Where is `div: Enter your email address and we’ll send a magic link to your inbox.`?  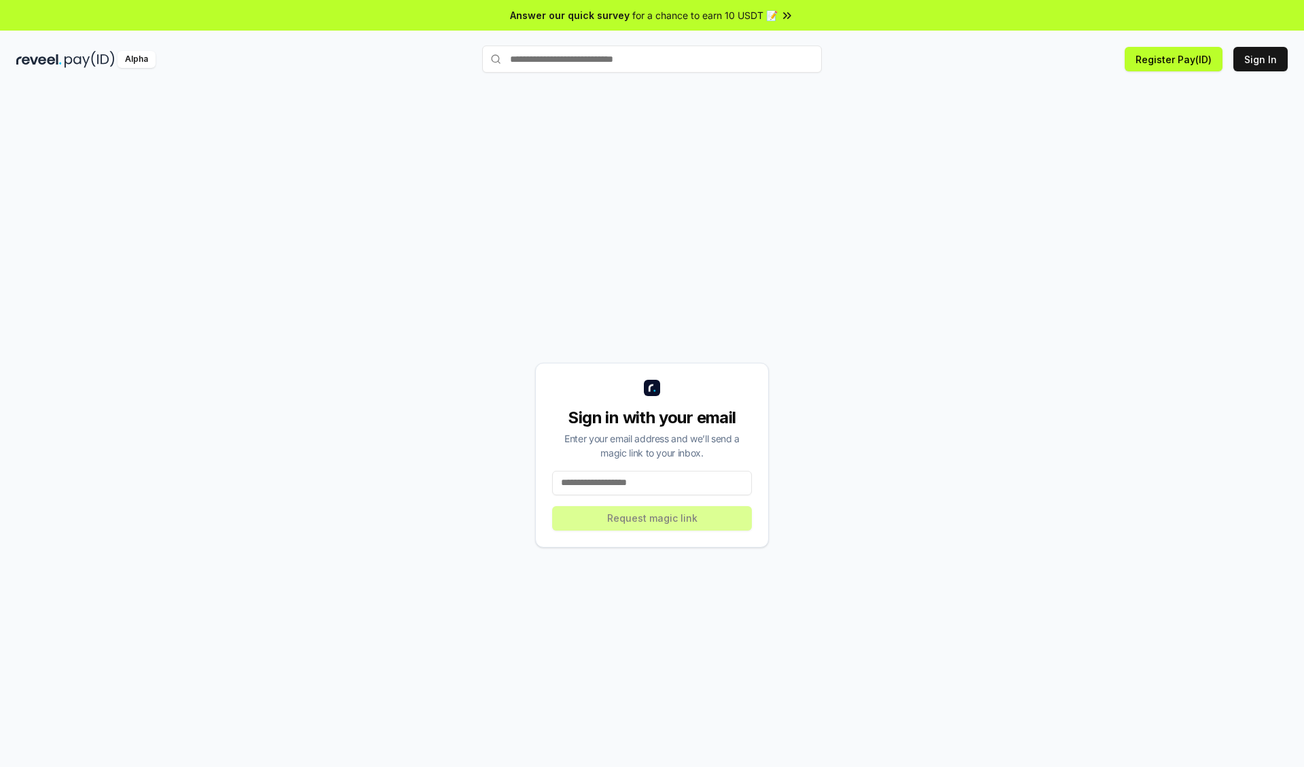 div: Enter your email address and we’ll send a magic link to your inbox. is located at coordinates (652, 445).